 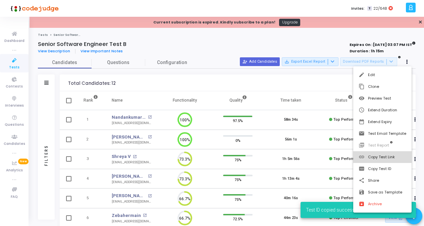 What do you see at coordinates (362, 99) in the screenshot?
I see `mat-icon: visibility` at bounding box center [362, 99].